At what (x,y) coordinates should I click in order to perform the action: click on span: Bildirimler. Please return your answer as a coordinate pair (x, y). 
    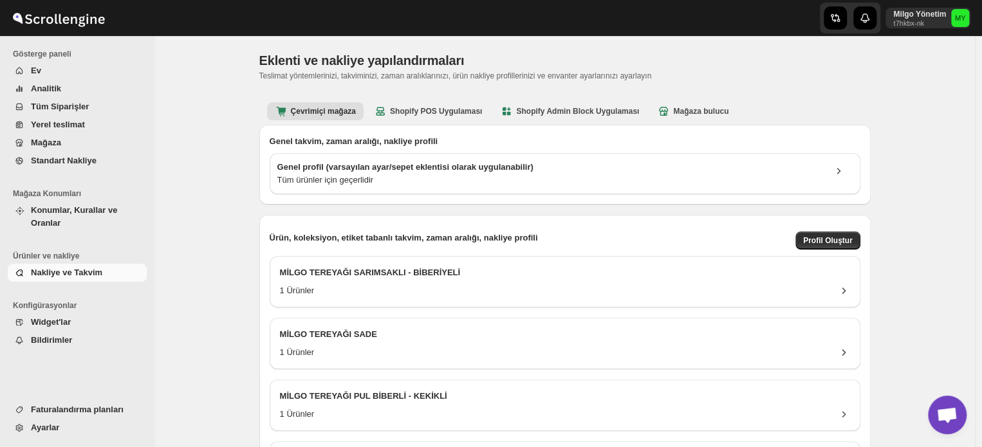
    Looking at the image, I should click on (51, 340).